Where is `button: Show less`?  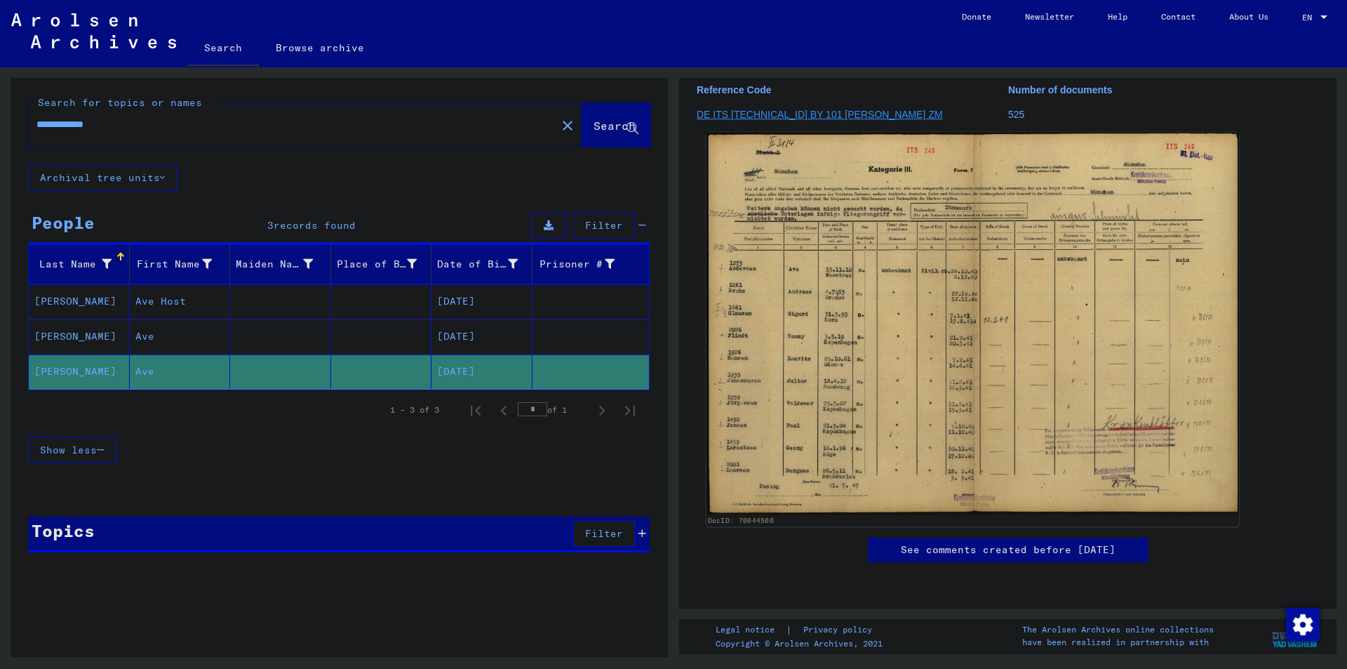
button: Show less is located at coordinates (72, 450).